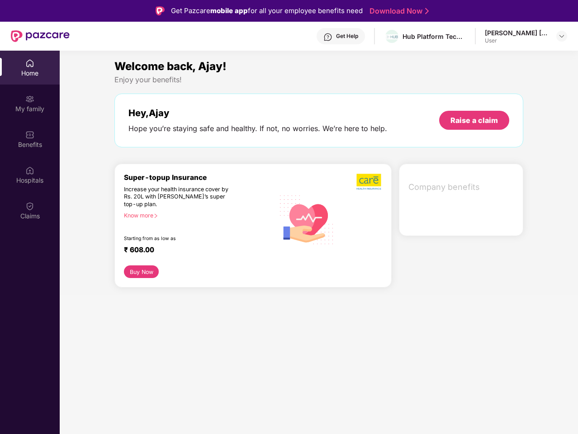  Describe the element at coordinates (40, 36) in the screenshot. I see `img: New Pazcare Logo` at that location.